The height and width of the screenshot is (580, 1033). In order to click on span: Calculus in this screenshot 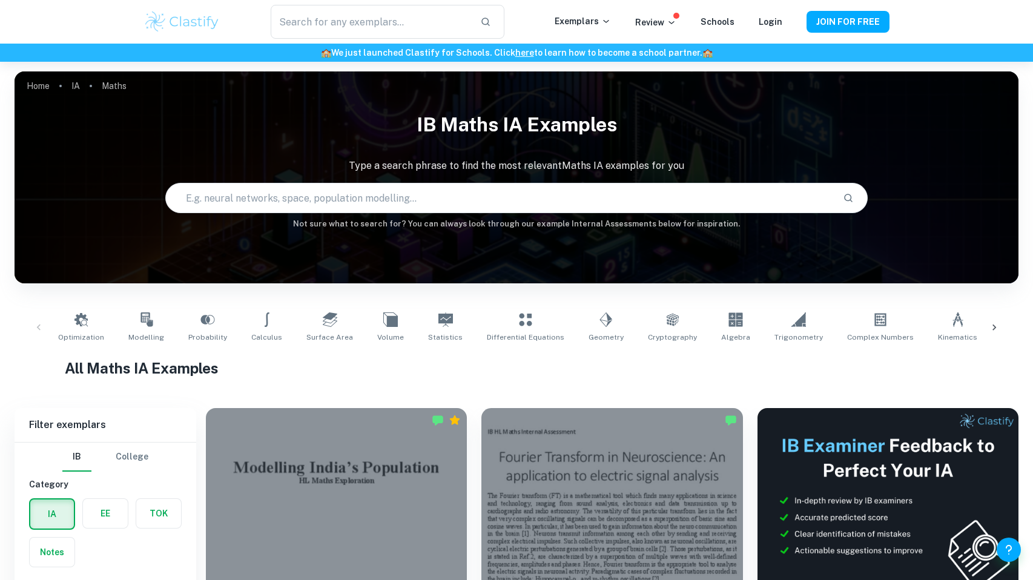, I will do `click(267, 337)`.